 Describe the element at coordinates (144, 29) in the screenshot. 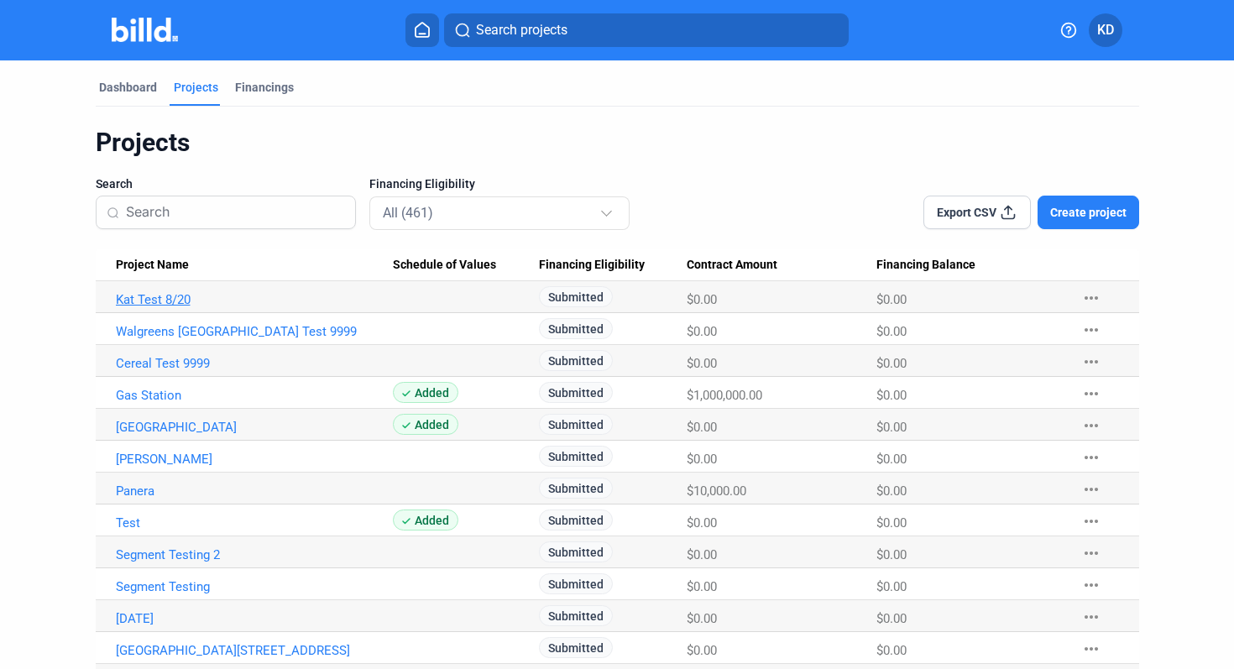

I see `img: Billd Company Logo` at that location.